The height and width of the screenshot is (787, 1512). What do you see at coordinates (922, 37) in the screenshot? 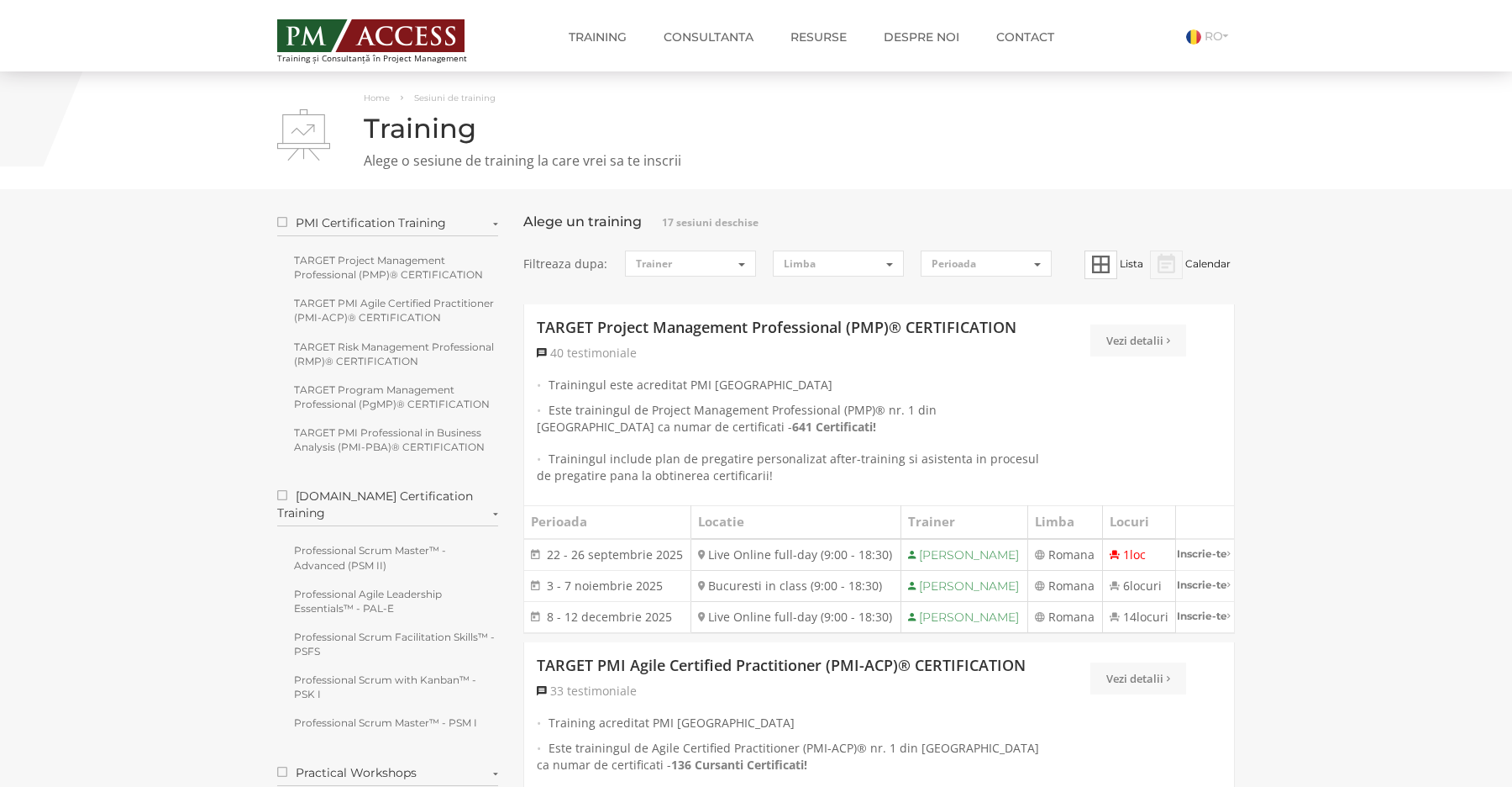
I see `a: Despre noi` at bounding box center [922, 37].